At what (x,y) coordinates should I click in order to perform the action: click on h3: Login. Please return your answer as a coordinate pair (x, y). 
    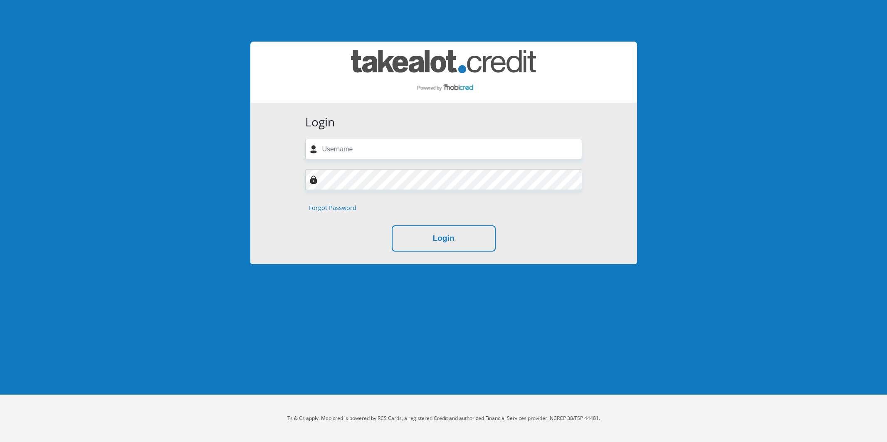
    Looking at the image, I should click on (444, 122).